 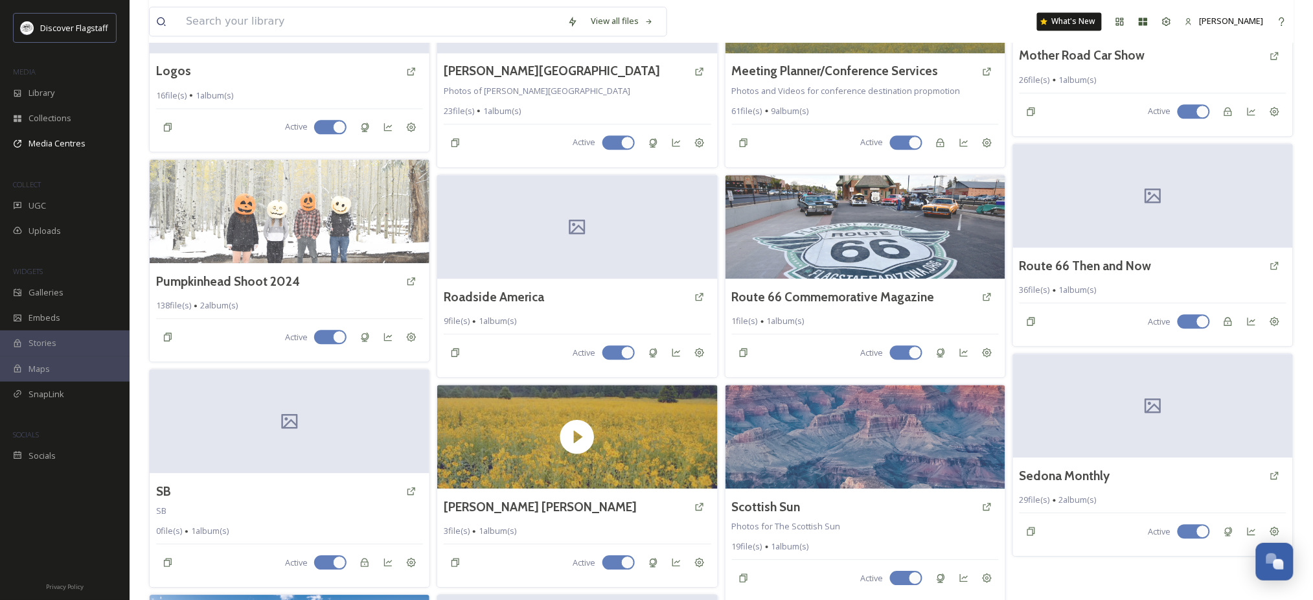 I want to click on span: Stories, so click(x=42, y=343).